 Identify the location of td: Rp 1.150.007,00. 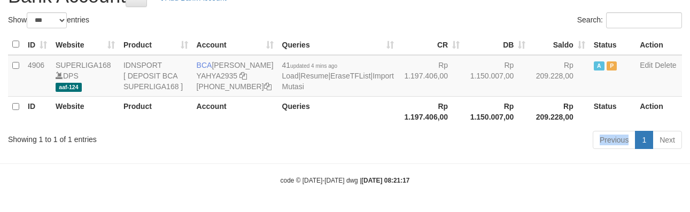
(497, 76).